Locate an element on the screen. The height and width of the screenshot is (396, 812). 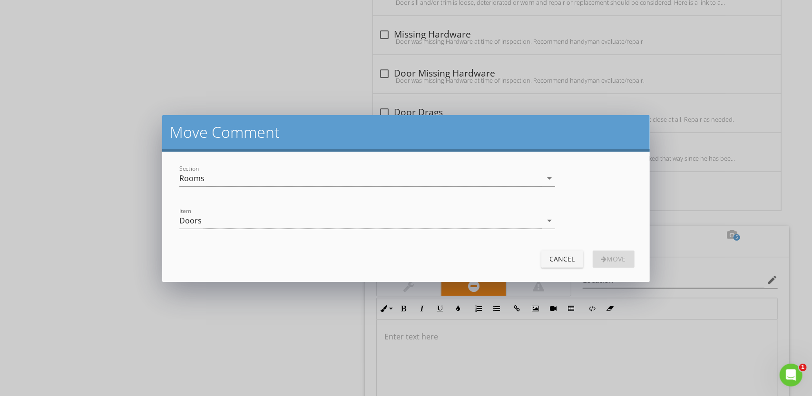
div: Doors is located at coordinates (190, 221).